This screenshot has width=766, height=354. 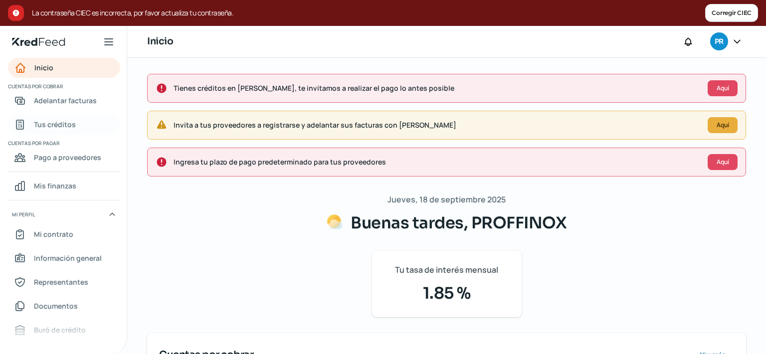 What do you see at coordinates (64, 101) in the screenshot?
I see `a: Adelantar facturas` at bounding box center [64, 101].